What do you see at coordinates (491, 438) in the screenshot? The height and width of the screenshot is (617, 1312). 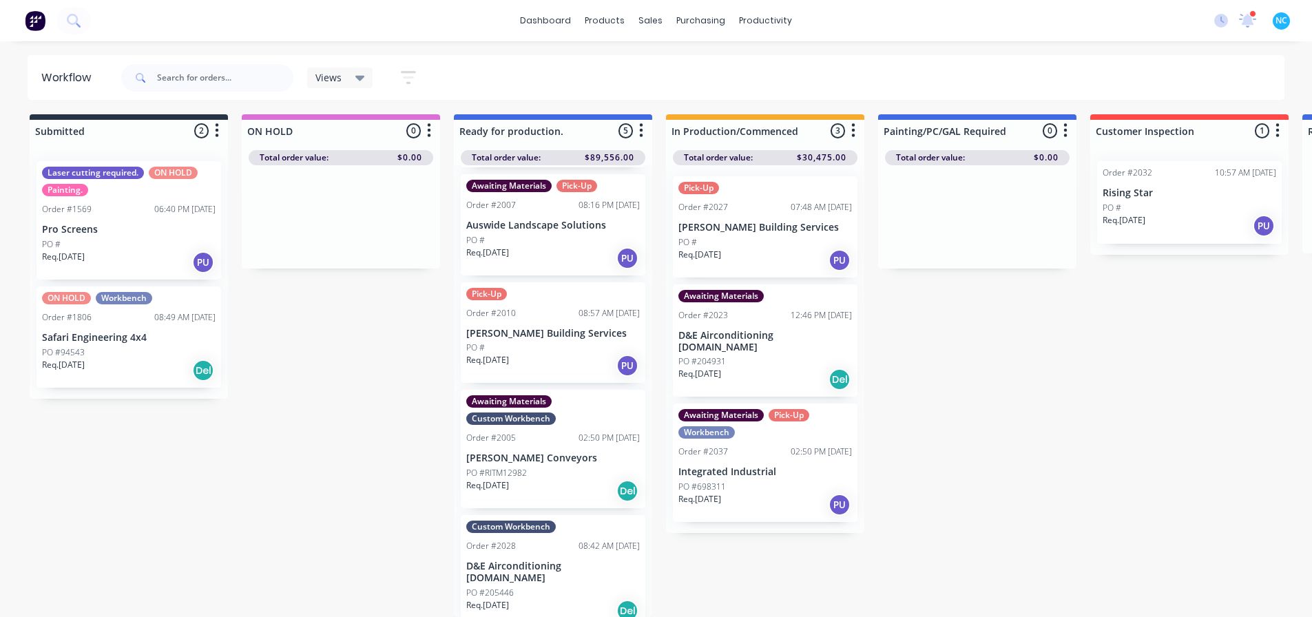 I see `div: Order #2005` at bounding box center [491, 438].